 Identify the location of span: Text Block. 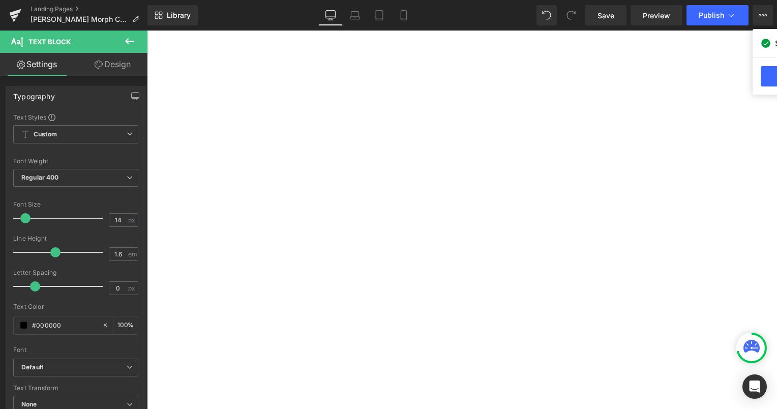
(49, 42).